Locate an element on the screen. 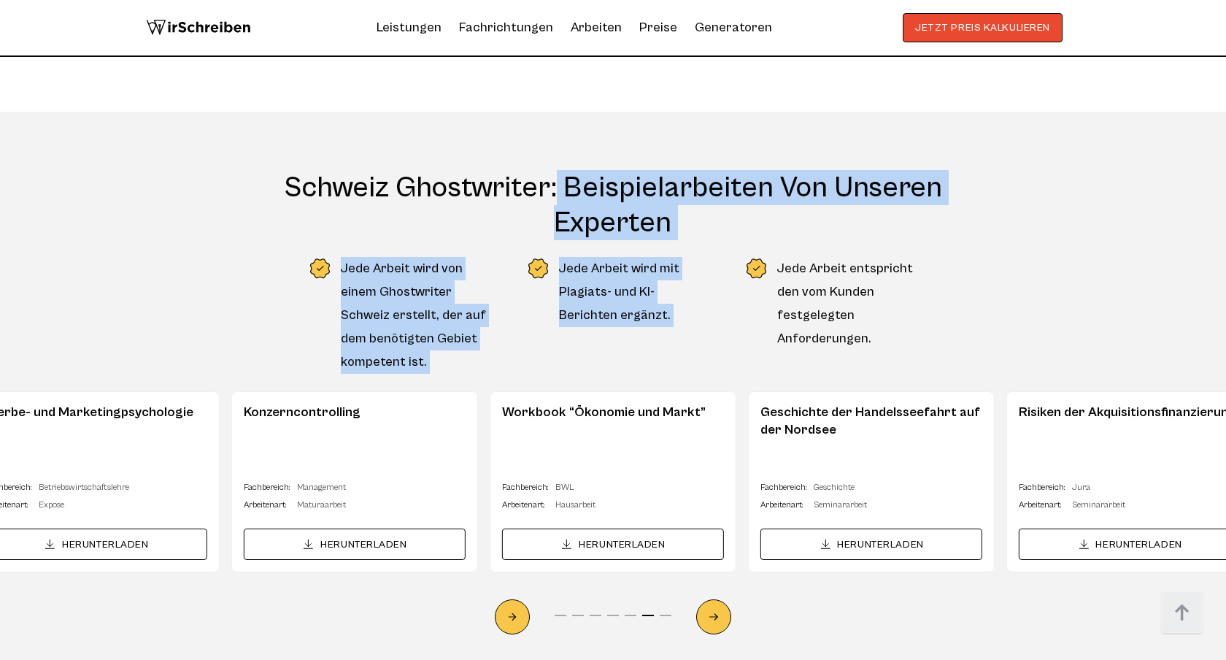 Image resolution: width=1226 pixels, height=660 pixels. span: Geschichte der Handelsseefahrt auf der Nordsee is located at coordinates (871, 430).